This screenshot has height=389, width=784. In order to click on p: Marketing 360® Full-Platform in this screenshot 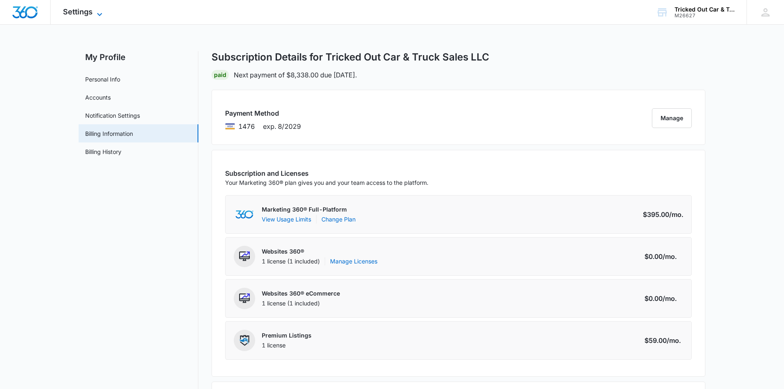, I will do `click(309, 209)`.